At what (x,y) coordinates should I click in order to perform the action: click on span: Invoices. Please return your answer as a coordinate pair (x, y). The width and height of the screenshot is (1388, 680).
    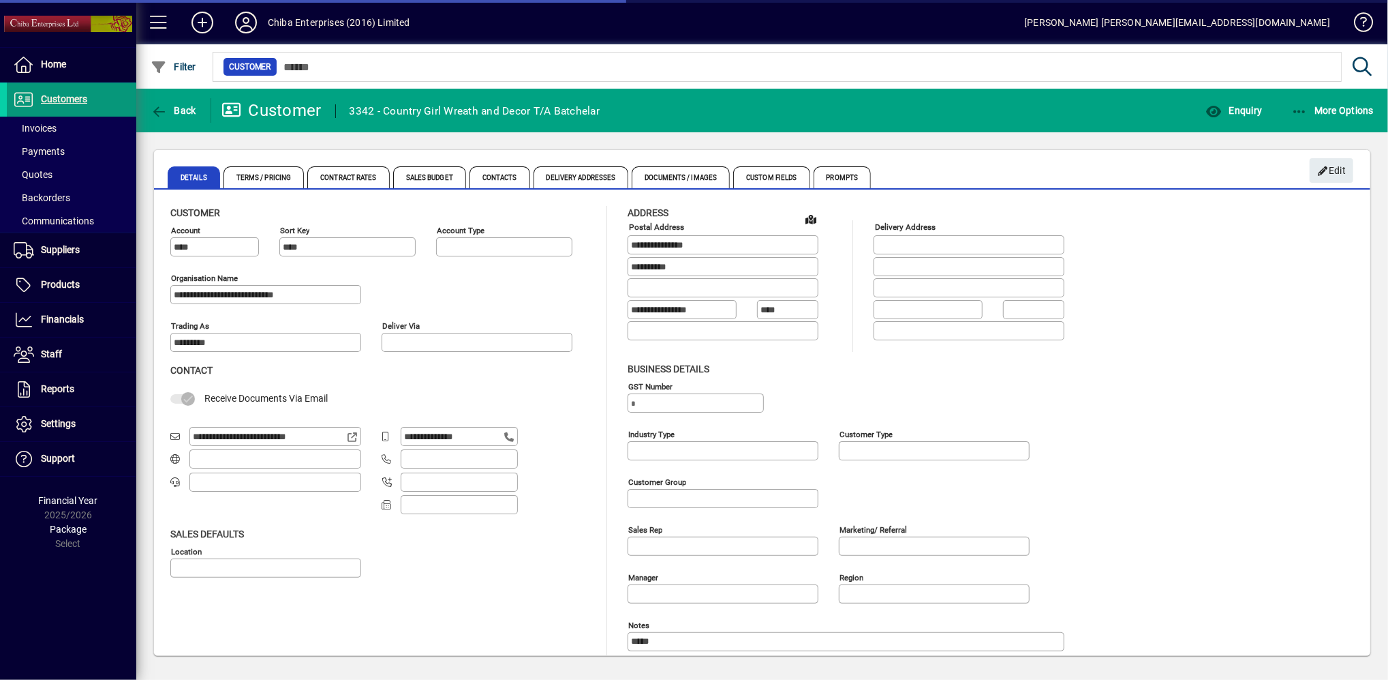
    Looking at the image, I should click on (35, 128).